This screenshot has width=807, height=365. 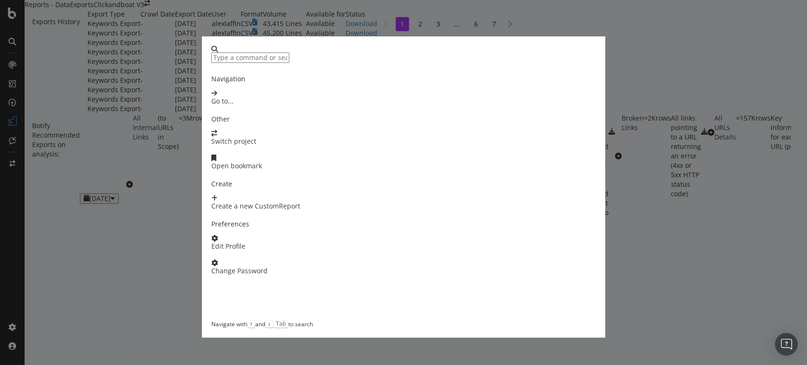 What do you see at coordinates (404, 119) in the screenshot?
I see `div: Other` at bounding box center [404, 119].